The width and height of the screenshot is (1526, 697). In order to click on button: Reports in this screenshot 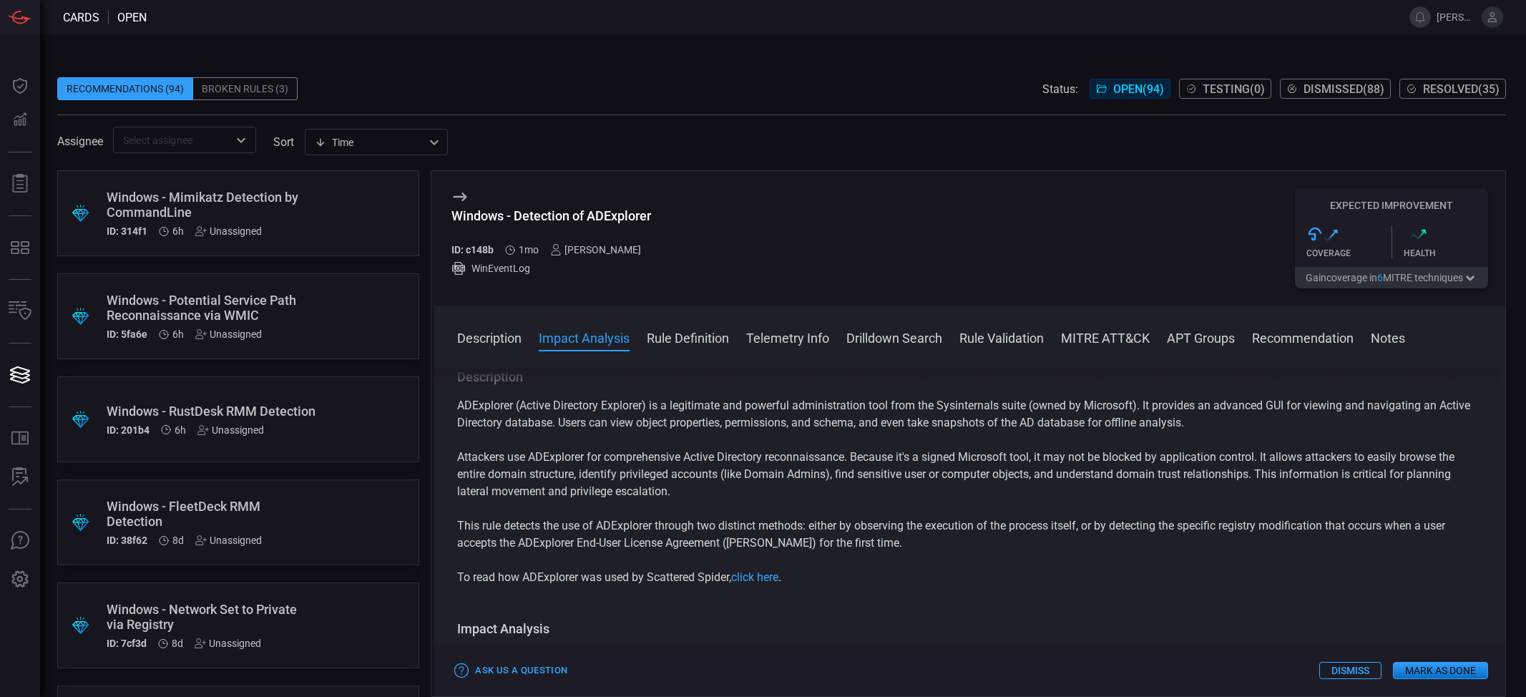, I will do `click(20, 184)`.